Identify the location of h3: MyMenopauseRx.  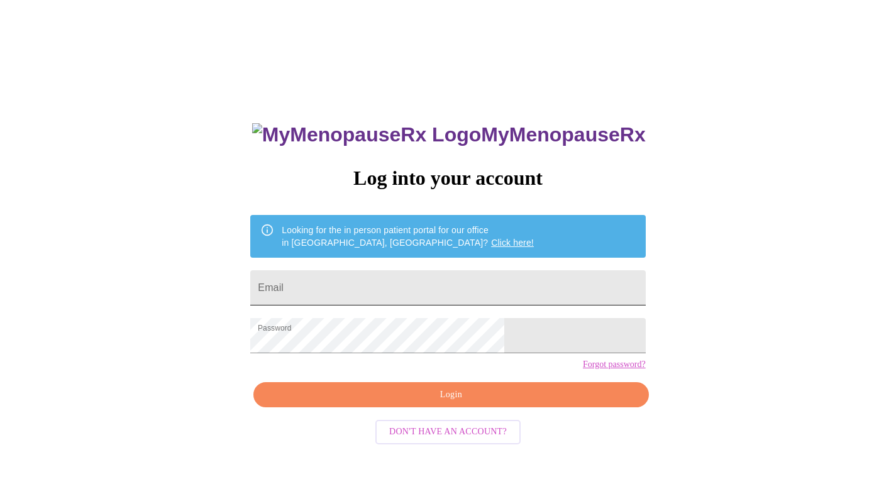
(449, 135).